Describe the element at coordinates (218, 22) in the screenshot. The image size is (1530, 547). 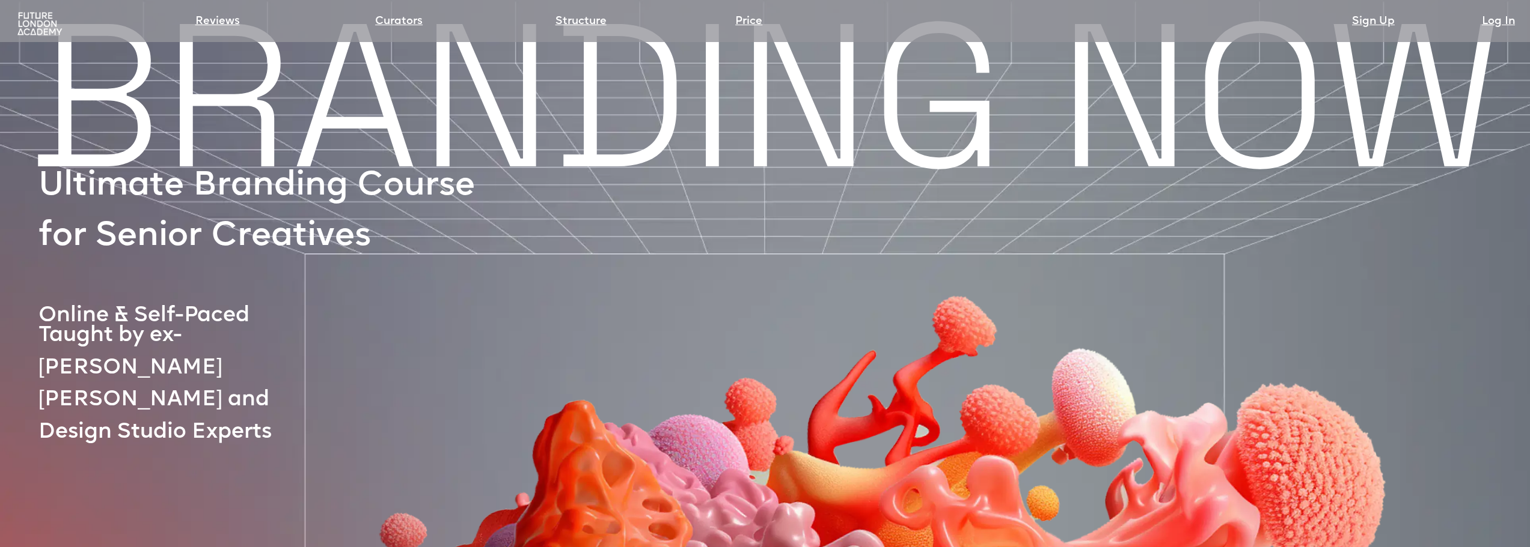
I see `a: Reviews` at that location.